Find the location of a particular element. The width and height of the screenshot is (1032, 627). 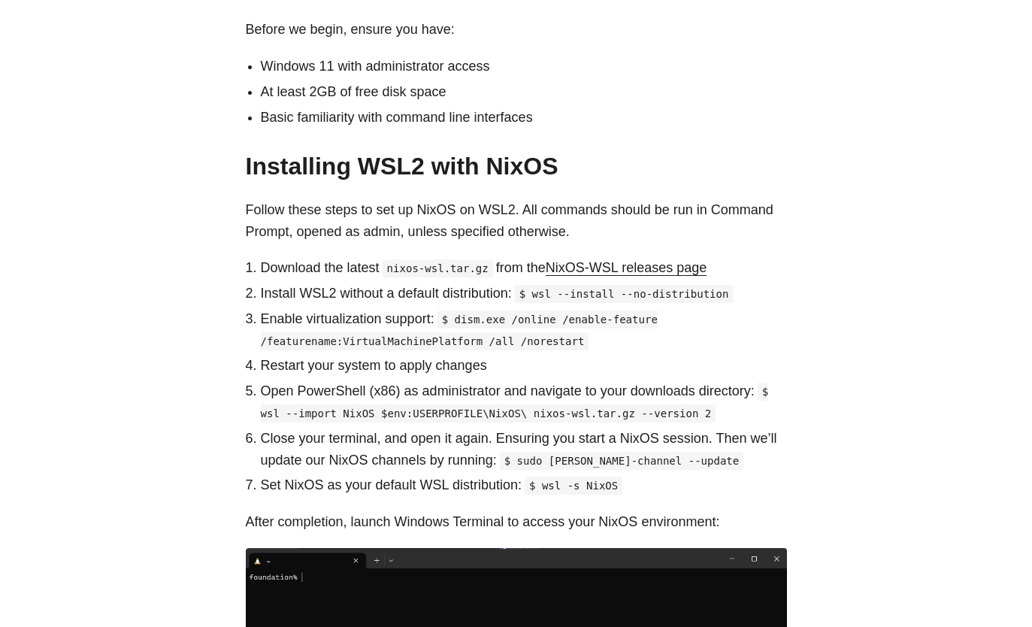

p: Before we begin, ensure you have: is located at coordinates (517, 29).